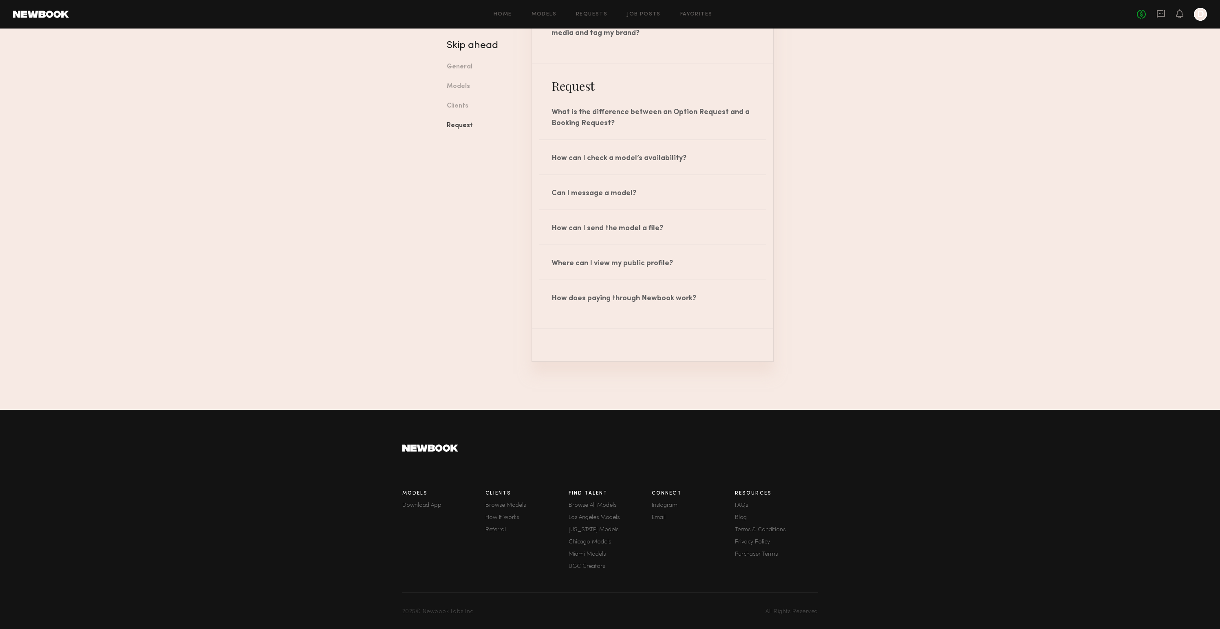 The height and width of the screenshot is (629, 1220). Describe the element at coordinates (791, 612) in the screenshot. I see `span: All Rights Reserved` at that location.